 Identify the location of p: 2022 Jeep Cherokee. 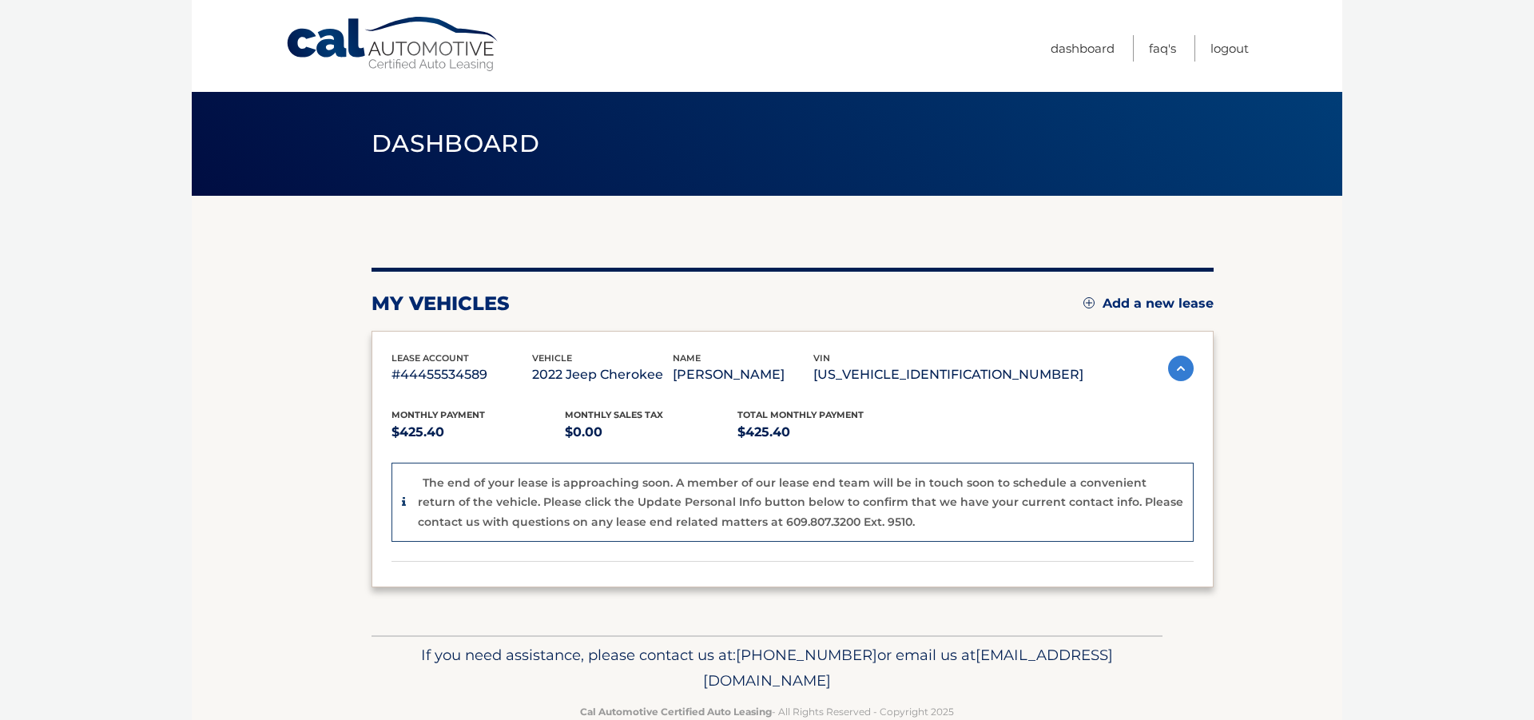
(603, 375).